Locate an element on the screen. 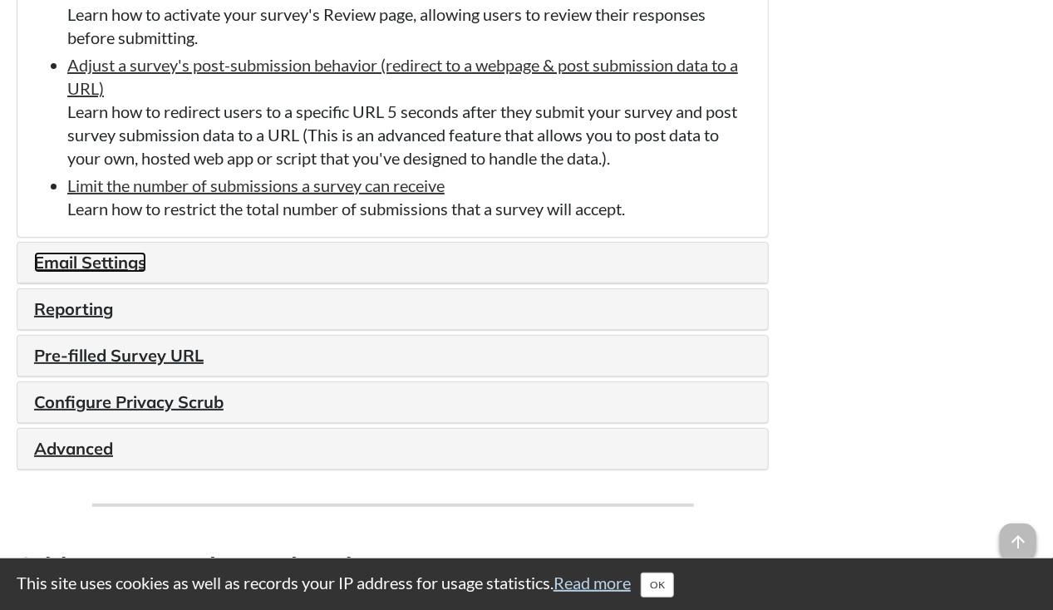 The image size is (1053, 610). a: Read more is located at coordinates (592, 583).